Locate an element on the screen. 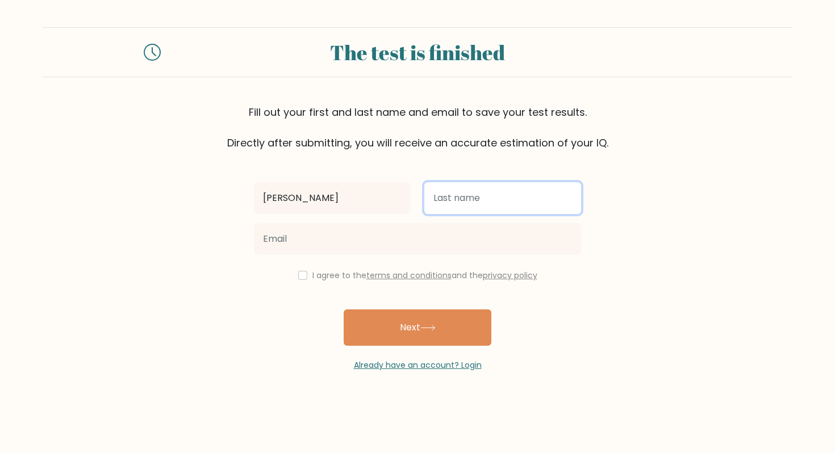 The height and width of the screenshot is (453, 835). a: privacy policy is located at coordinates (510, 276).